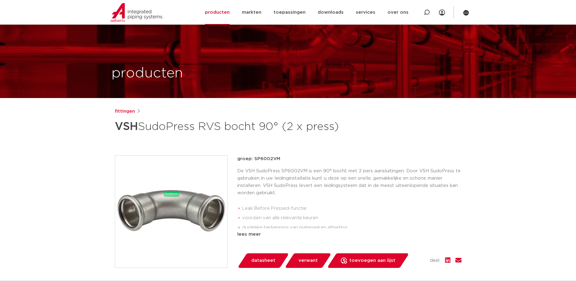 This screenshot has height=281, width=576. I want to click on span: deel:, so click(435, 261).